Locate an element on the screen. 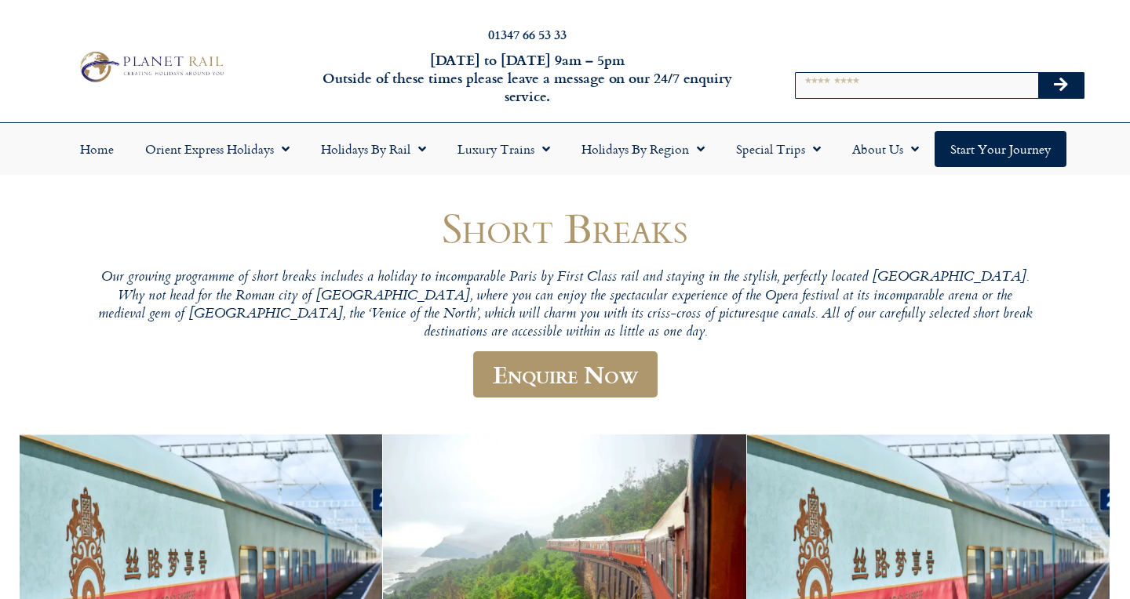  button: Search is located at coordinates (1061, 86).